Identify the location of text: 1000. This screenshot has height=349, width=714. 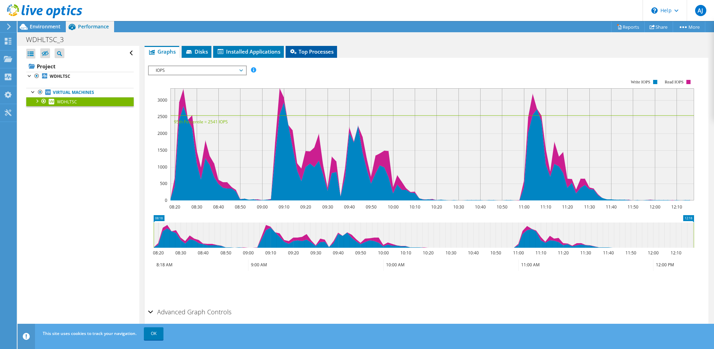
(163, 167).